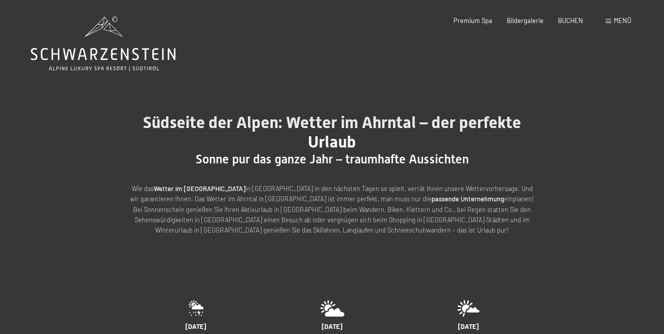  What do you see at coordinates (571, 21) in the screenshot?
I see `a: BUCHEN` at bounding box center [571, 21].